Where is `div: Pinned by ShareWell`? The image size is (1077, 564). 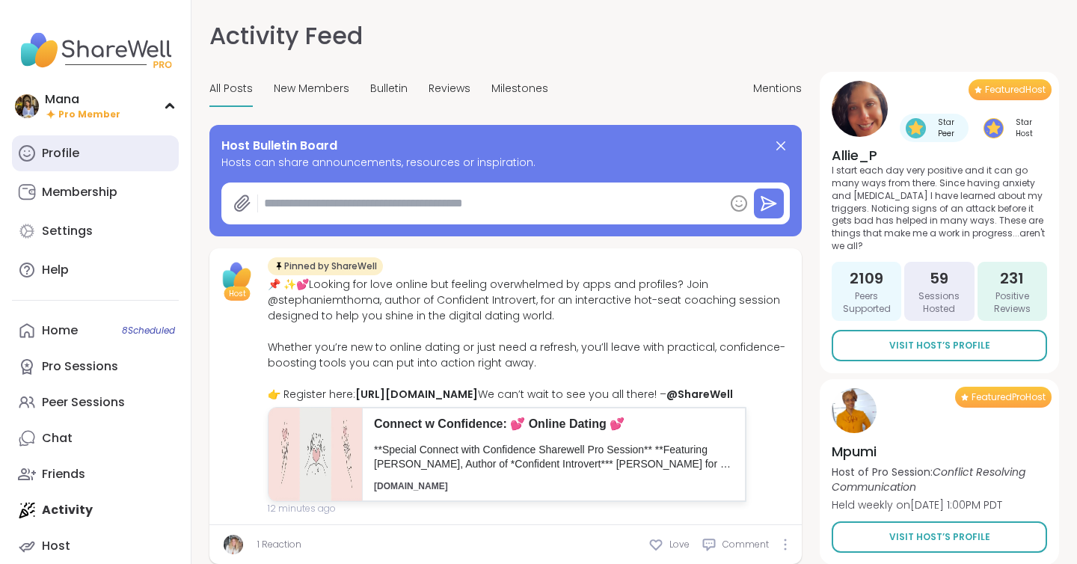
div: Pinned by ShareWell is located at coordinates (325, 266).